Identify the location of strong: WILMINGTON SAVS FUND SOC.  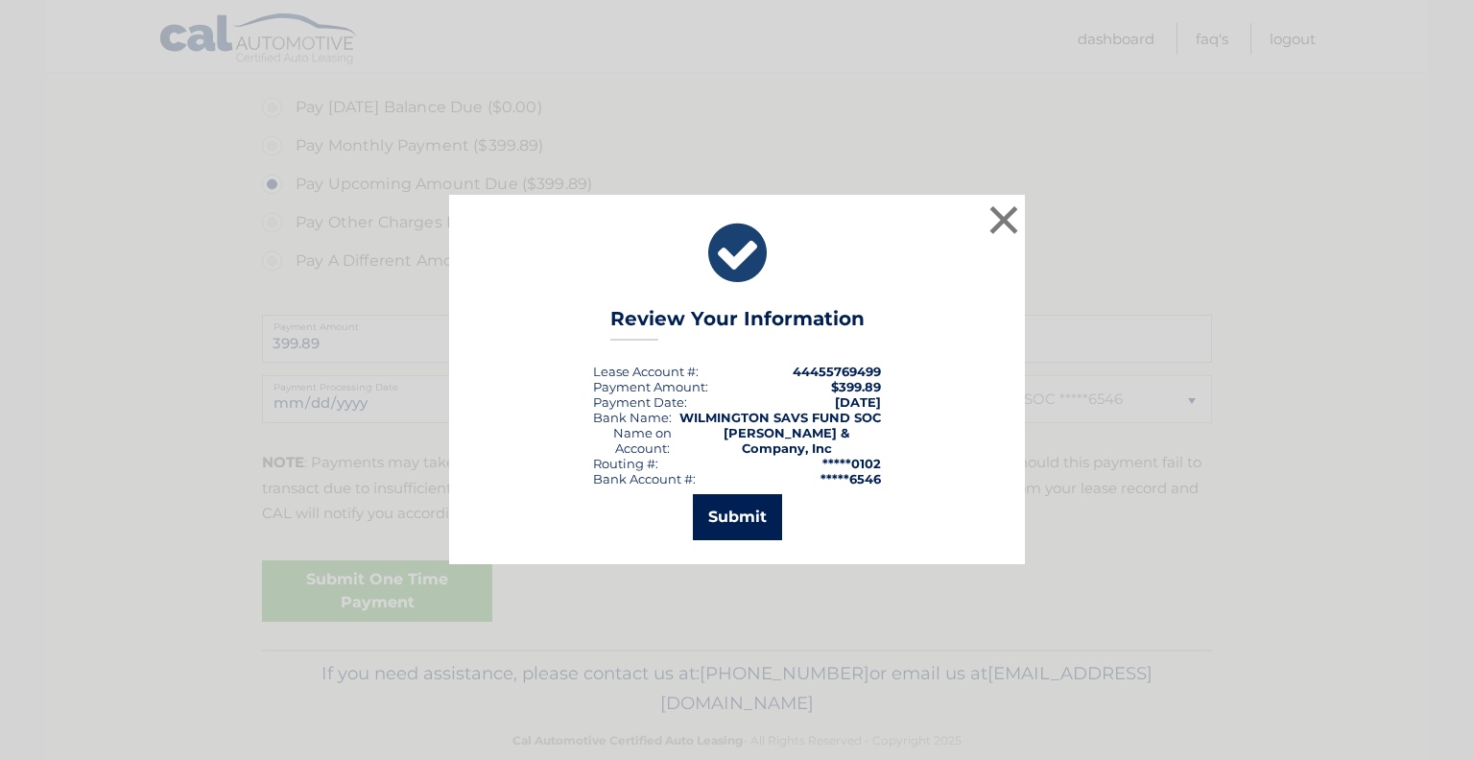
(780, 417).